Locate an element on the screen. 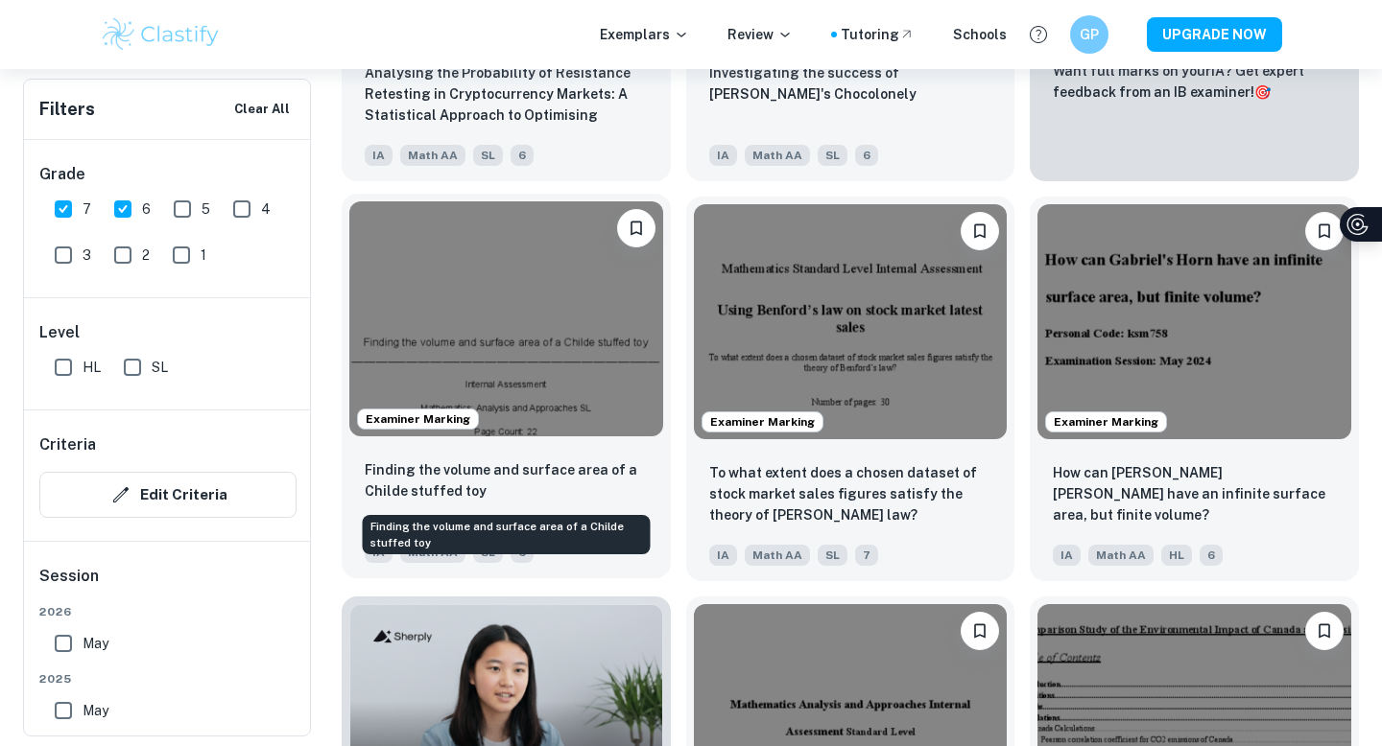  p: Want full marks on your IA ? Get expert feedback from an IB examiner! is located at coordinates (1193, 82).